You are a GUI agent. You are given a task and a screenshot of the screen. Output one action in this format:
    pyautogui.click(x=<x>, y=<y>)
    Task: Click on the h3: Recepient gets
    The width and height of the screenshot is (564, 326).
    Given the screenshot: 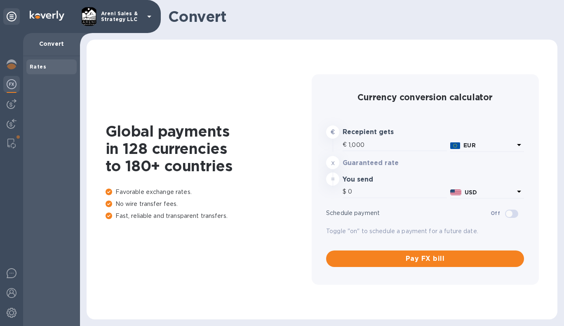 What is the action you would take?
    pyautogui.click(x=383, y=132)
    